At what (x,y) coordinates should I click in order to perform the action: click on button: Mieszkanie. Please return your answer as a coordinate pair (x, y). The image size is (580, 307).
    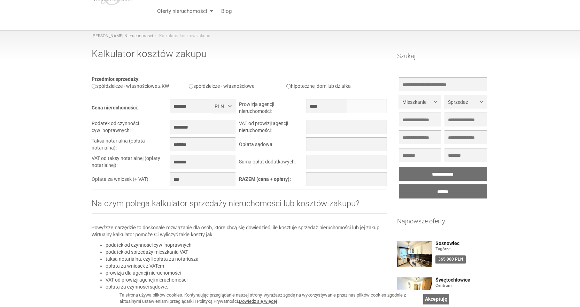
    Looking at the image, I should click on (420, 102).